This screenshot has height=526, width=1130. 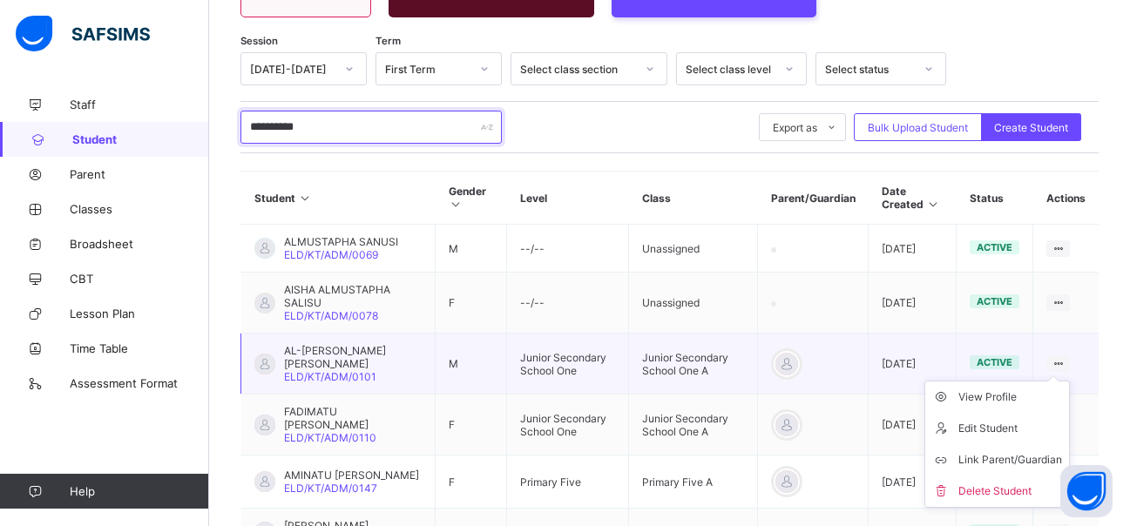 I want to click on span: Classes, so click(x=139, y=209).